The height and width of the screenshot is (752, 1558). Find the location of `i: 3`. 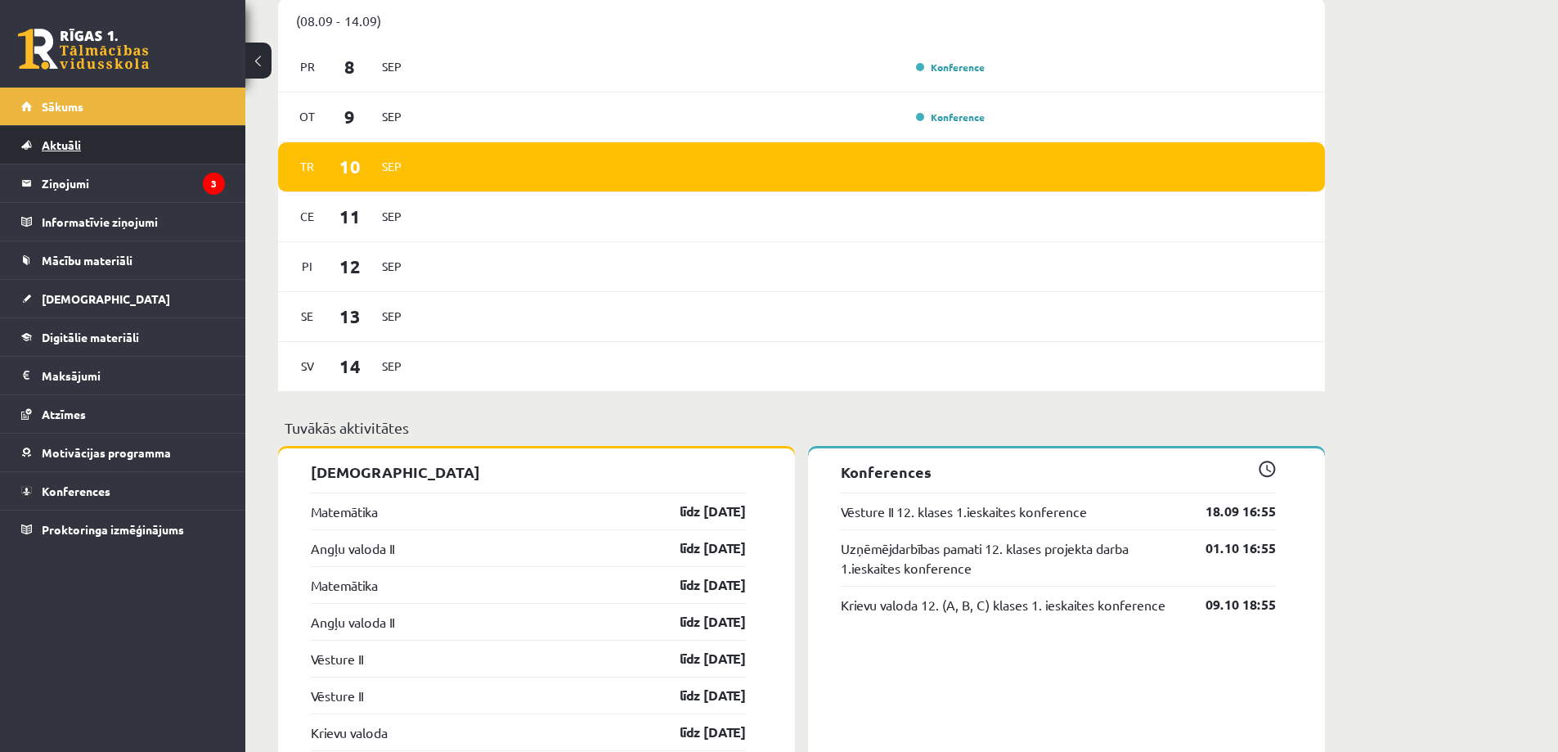

i: 3 is located at coordinates (214, 183).